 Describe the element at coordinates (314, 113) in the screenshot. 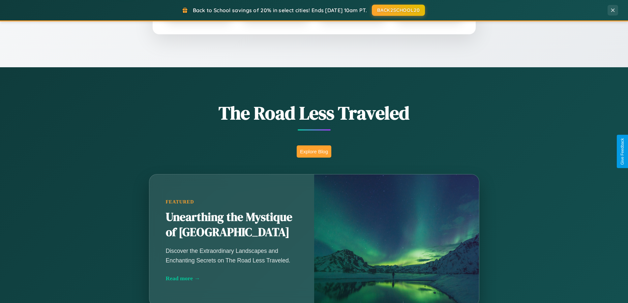

I see `h1: The Road Less Traveled` at that location.